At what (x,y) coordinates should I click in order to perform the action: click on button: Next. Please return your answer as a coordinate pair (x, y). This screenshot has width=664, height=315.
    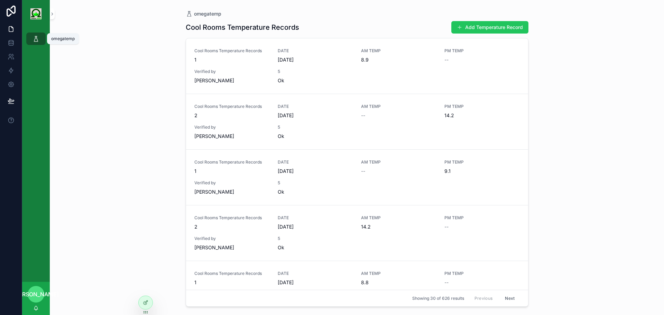
    Looking at the image, I should click on (510, 298).